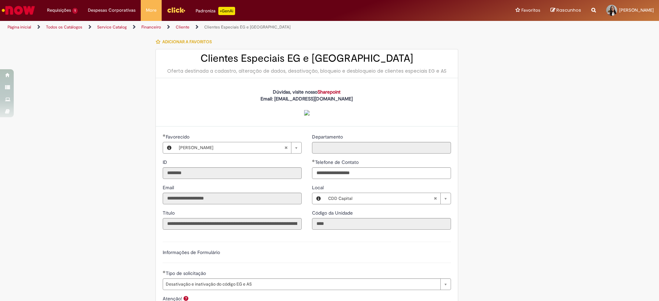  Describe the element at coordinates (111, 10) in the screenshot. I see `span: Despesas Corporativas` at that location.